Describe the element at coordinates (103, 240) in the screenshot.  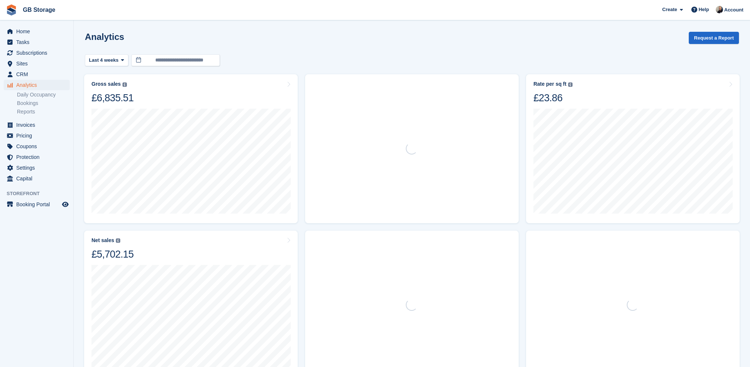
I see `div: Net sales` at that location.